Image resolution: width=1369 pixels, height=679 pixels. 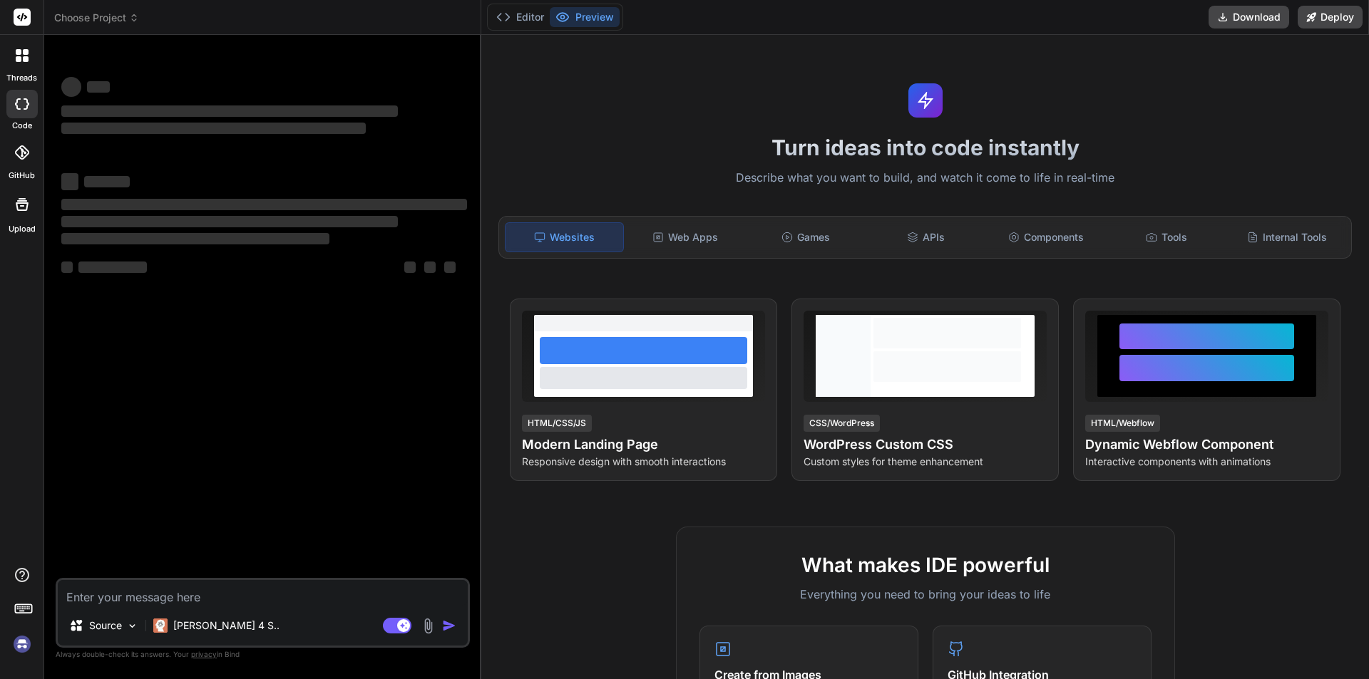 I want to click on label: GitHub, so click(x=21, y=175).